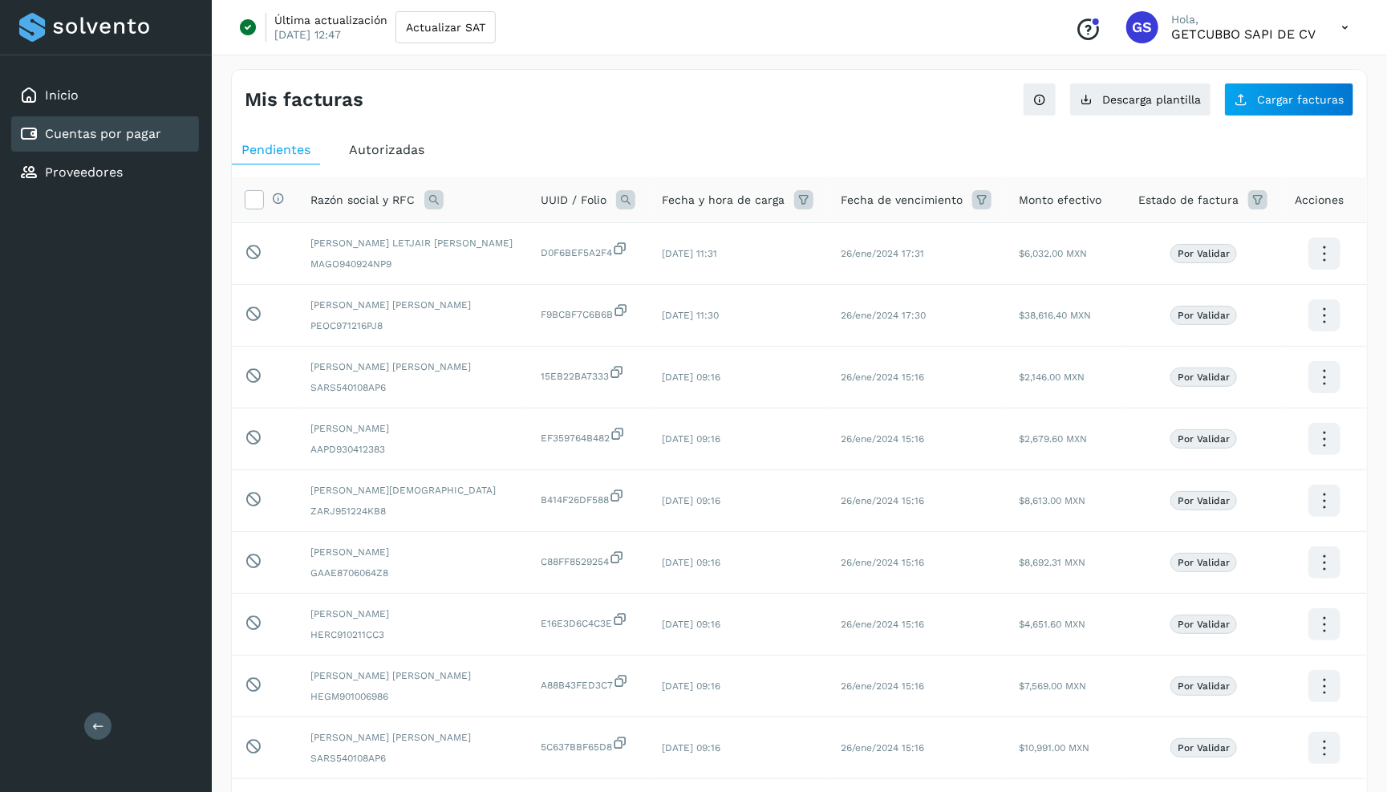 This screenshot has height=792, width=1387. I want to click on span: 15EB22BA7333, so click(588, 374).